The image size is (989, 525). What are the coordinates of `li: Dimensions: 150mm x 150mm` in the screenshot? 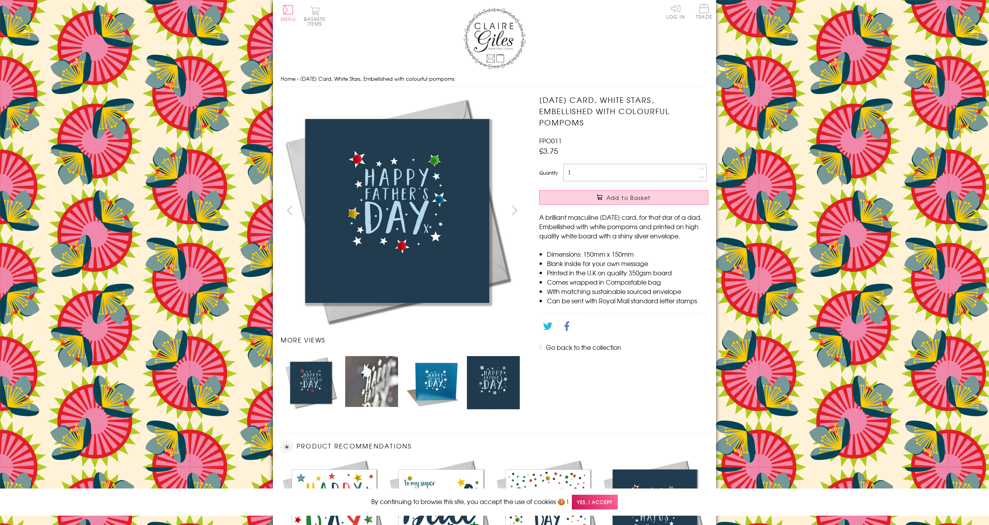 It's located at (627, 254).